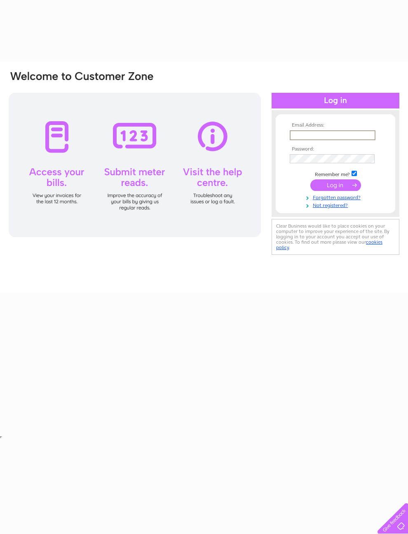 Image resolution: width=408 pixels, height=534 pixels. I want to click on th: Password:, so click(335, 149).